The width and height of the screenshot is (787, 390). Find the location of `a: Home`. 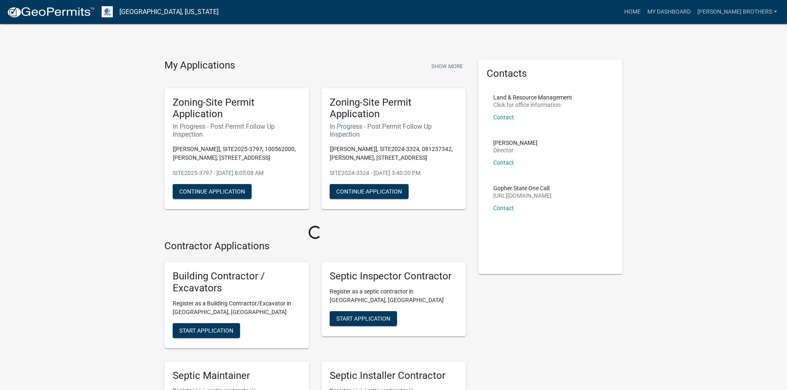

a: Home is located at coordinates (632, 12).